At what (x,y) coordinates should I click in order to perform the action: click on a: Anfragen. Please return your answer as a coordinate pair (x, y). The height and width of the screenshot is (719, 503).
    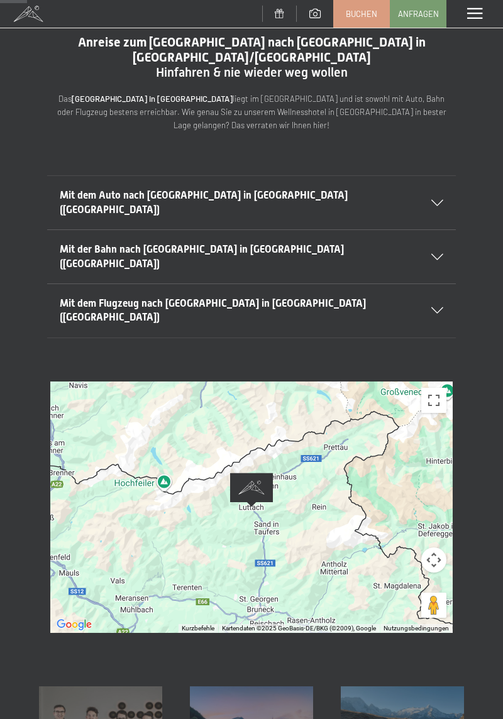
    Looking at the image, I should click on (418, 14).